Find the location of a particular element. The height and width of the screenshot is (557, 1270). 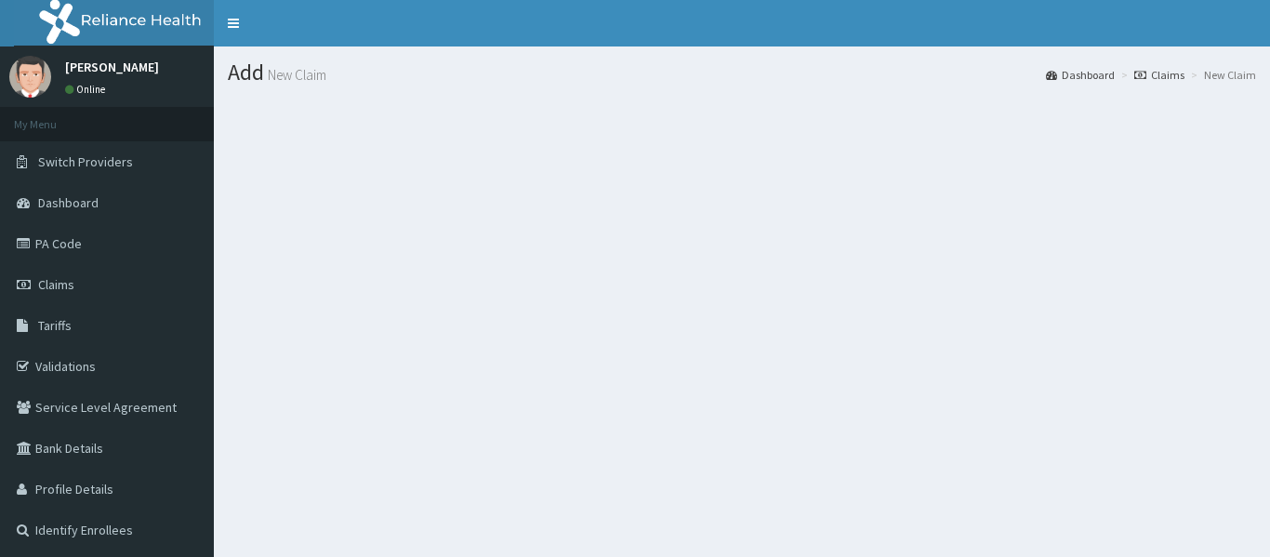

a: Claims is located at coordinates (1160, 74).